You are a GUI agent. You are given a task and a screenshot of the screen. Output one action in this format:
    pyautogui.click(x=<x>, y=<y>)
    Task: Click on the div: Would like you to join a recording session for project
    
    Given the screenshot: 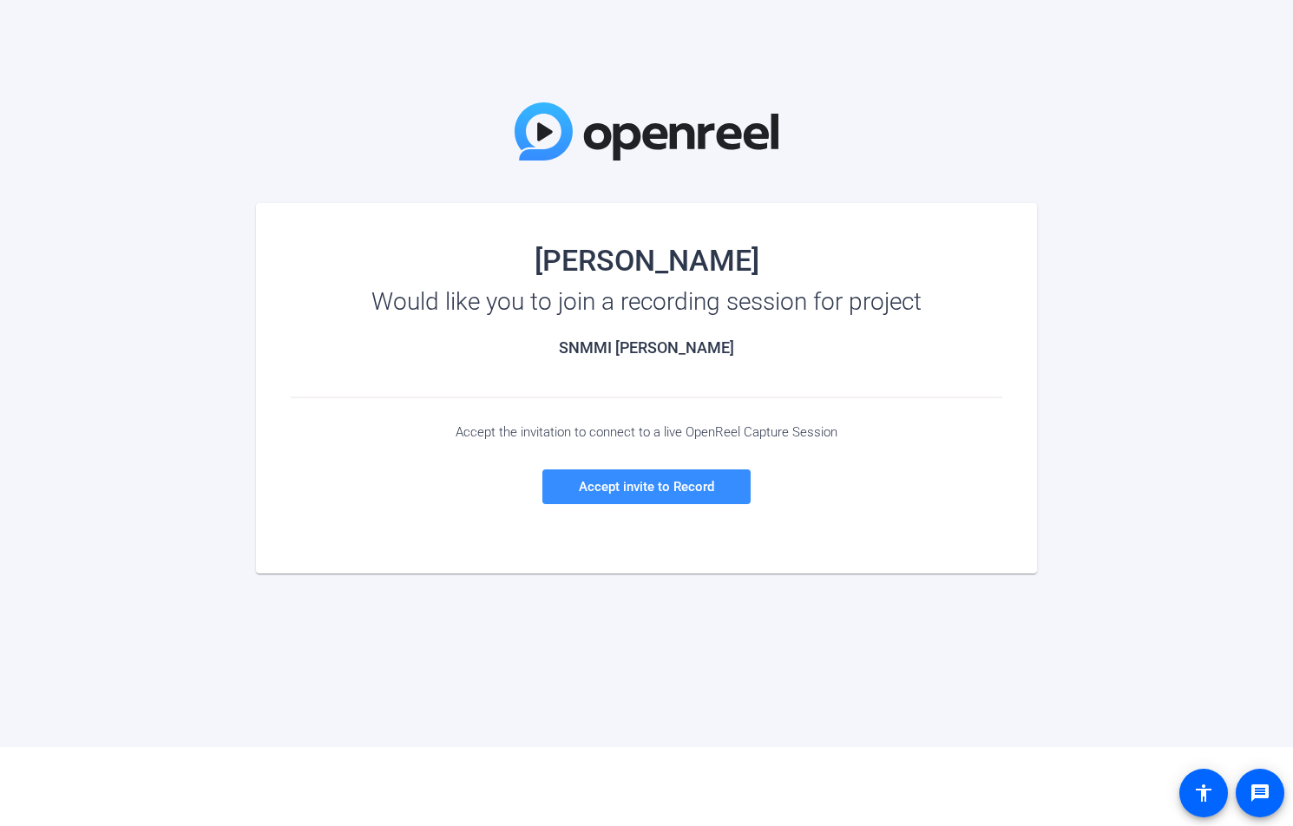 What is the action you would take?
    pyautogui.click(x=646, y=302)
    